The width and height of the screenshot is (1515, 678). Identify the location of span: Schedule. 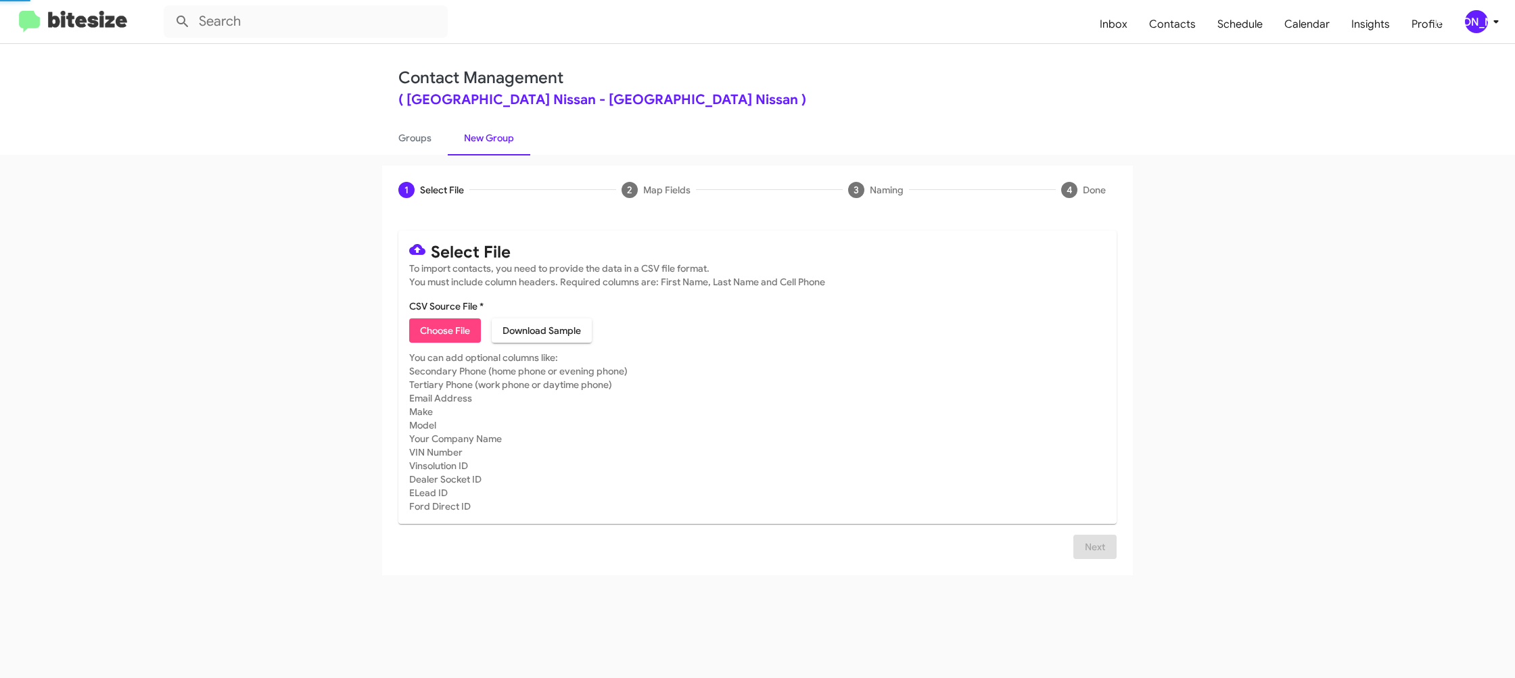
(1239, 24).